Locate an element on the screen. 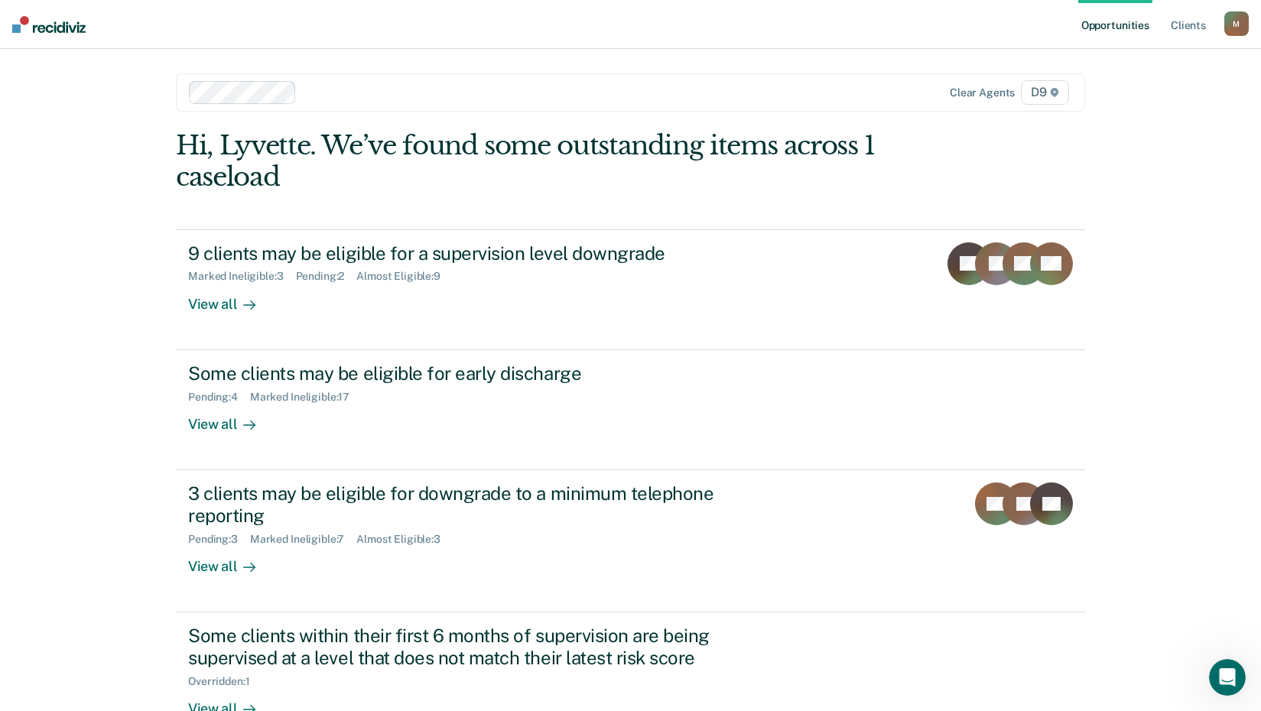 The image size is (1261, 711). div: 3 clients may be eligible for downgrade to a minimum telephone reporting is located at coordinates (456, 505).